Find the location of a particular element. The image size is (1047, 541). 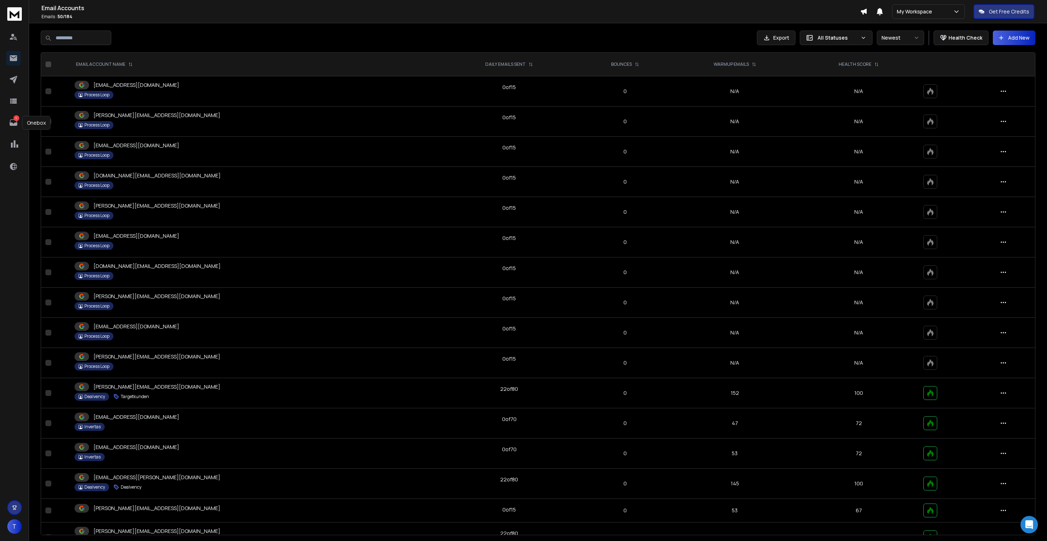

p: WARMUP EMAILS is located at coordinates (731, 64).